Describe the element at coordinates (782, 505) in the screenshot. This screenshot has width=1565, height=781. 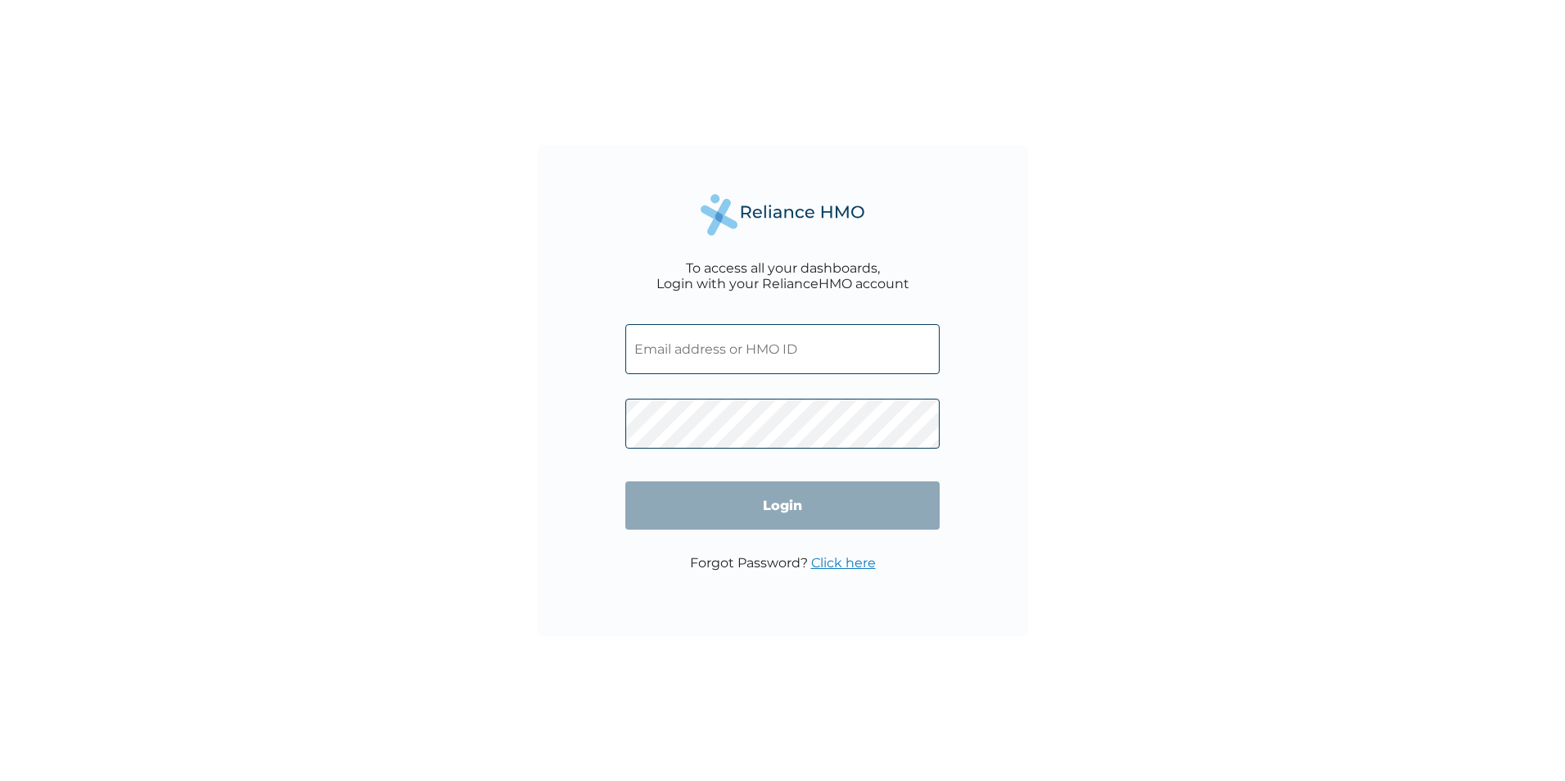
I see `input: Login` at that location.